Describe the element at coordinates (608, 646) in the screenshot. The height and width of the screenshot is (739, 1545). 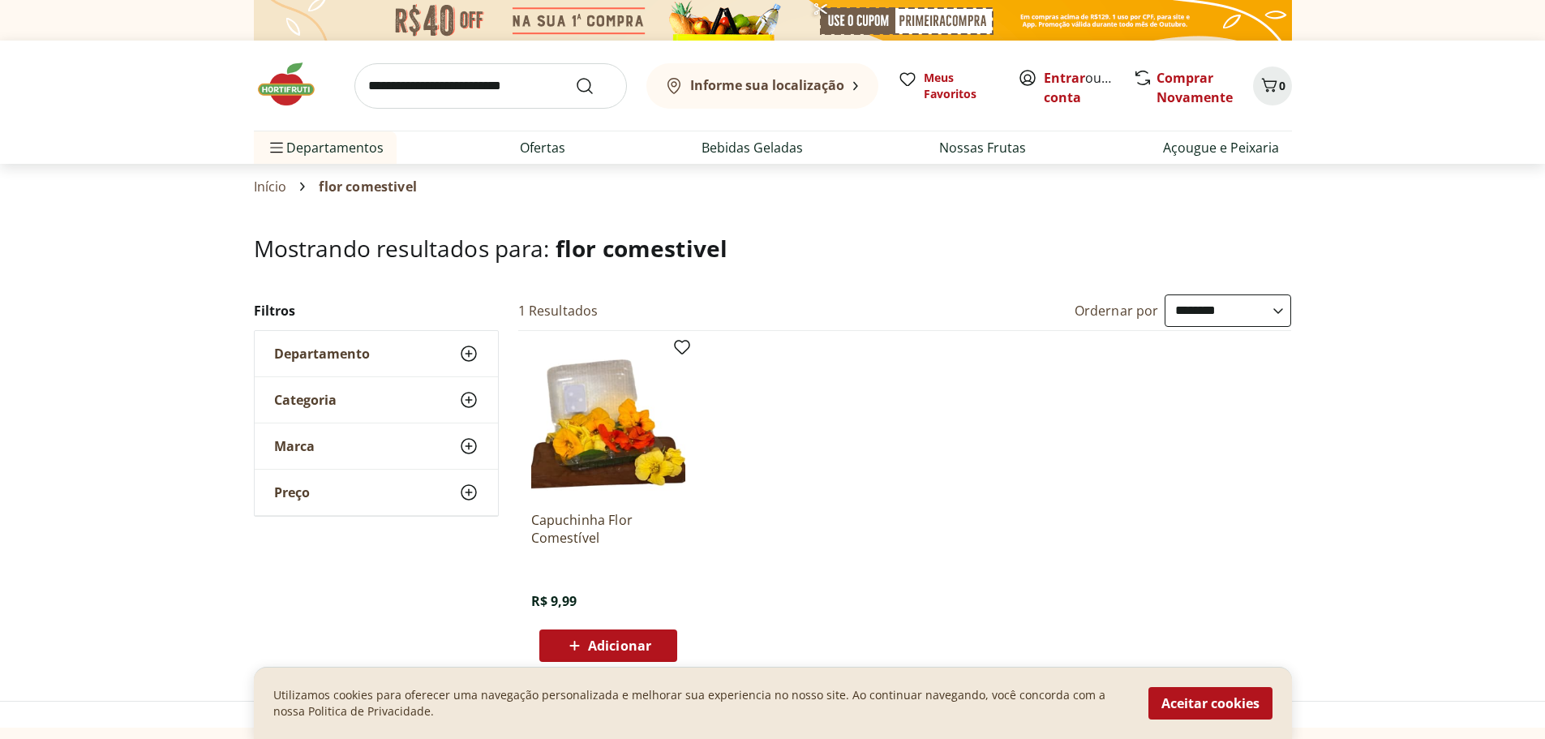
I see `button: Adicionar` at that location.